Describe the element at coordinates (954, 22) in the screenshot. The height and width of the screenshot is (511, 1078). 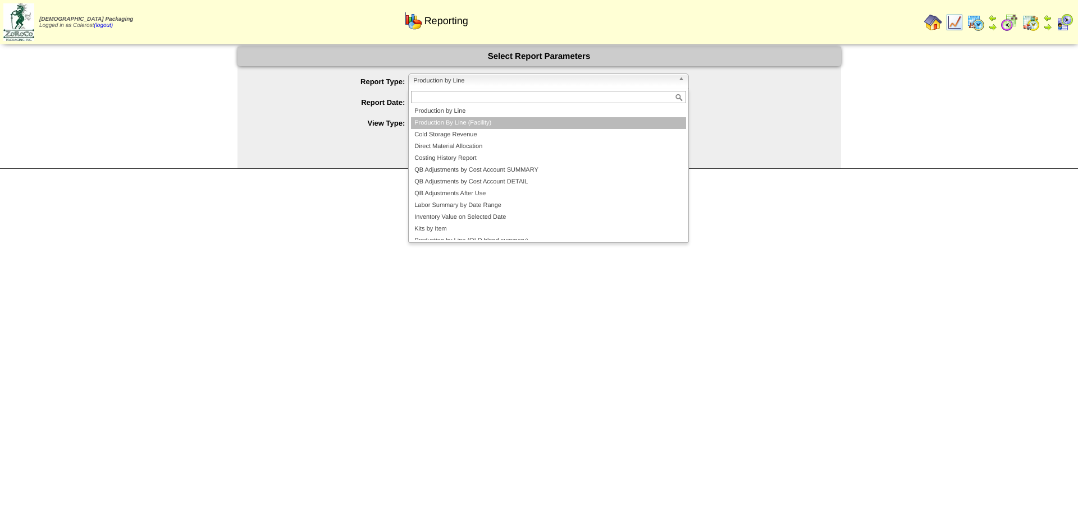
I see `img: line_graph.gif` at that location.